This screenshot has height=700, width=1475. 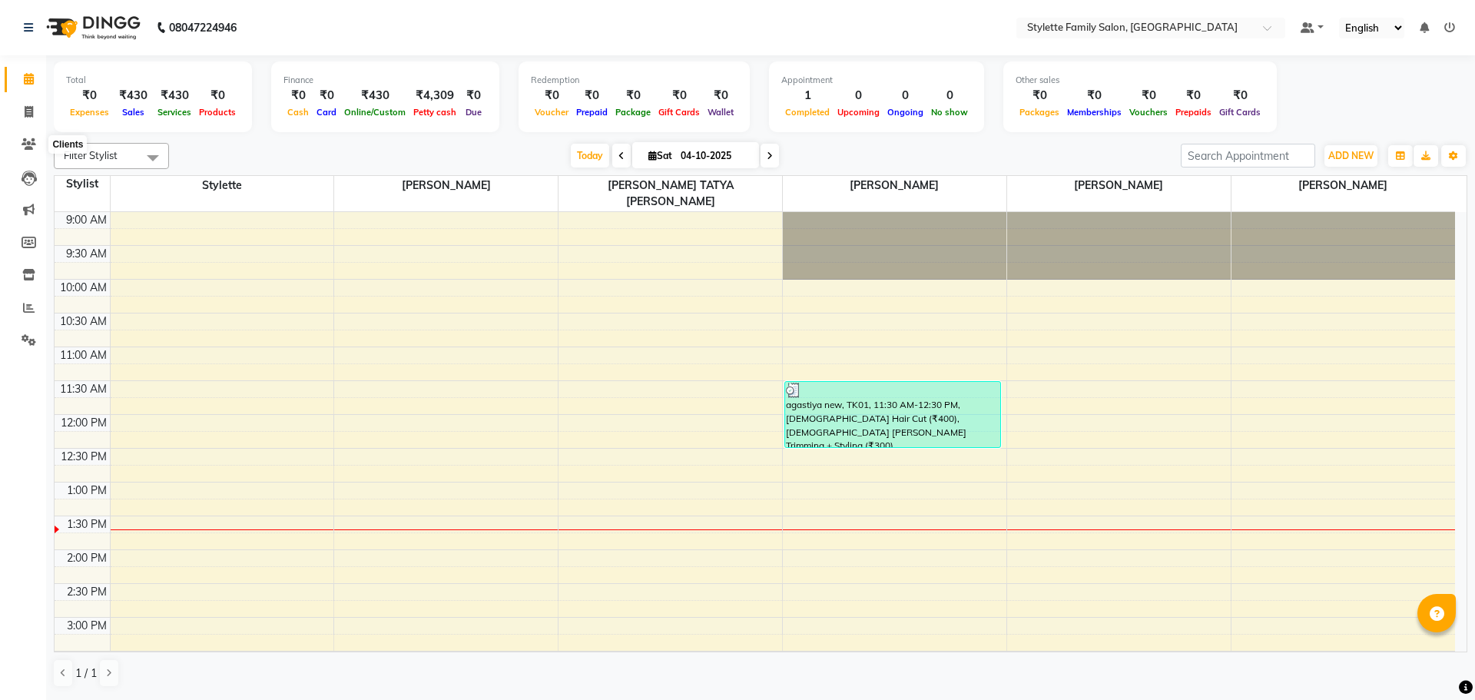 I want to click on div: Appointment, so click(x=877, y=80).